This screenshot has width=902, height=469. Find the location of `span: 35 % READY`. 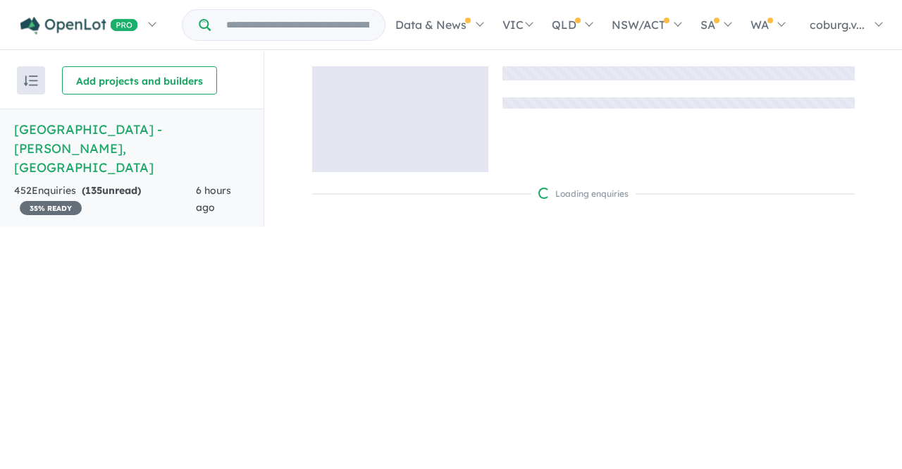

span: 35 % READY is located at coordinates (51, 208).